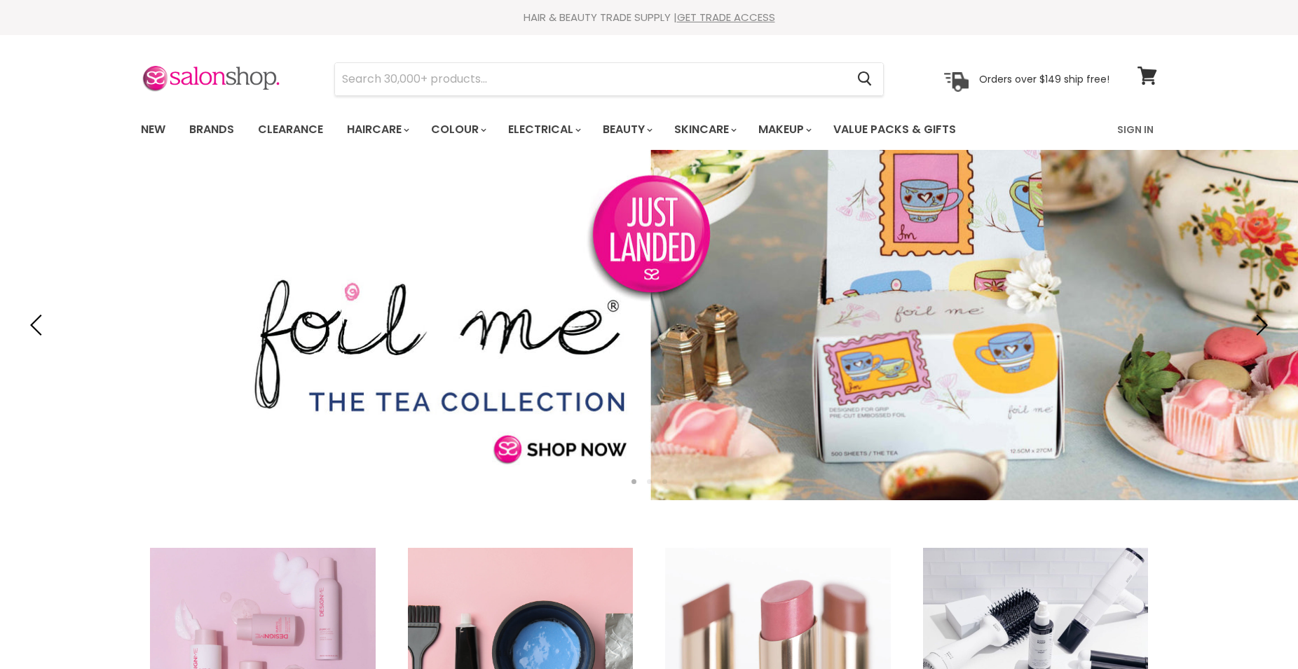 This screenshot has width=1298, height=669. I want to click on a: GET TRADE ACCESS, so click(726, 17).